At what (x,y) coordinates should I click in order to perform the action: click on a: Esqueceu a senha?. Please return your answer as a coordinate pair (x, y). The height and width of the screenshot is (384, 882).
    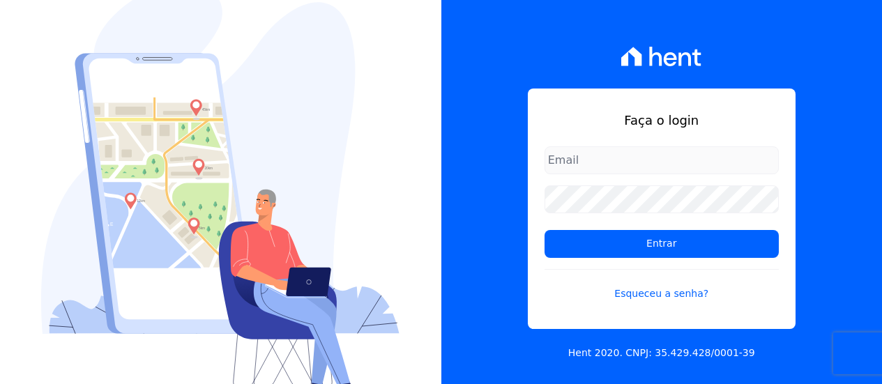
    Looking at the image, I should click on (662, 285).